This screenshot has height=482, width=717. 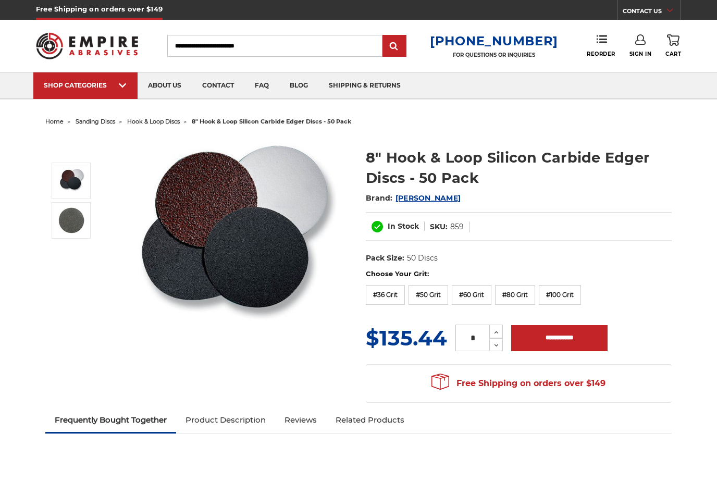 What do you see at coordinates (673, 46) in the screenshot?
I see `a: Cart` at bounding box center [673, 46].